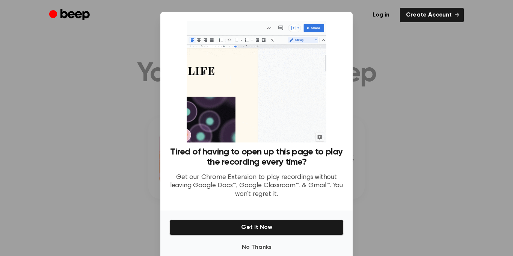 This screenshot has width=513, height=256. What do you see at coordinates (257, 247) in the screenshot?
I see `button: No Thanks` at bounding box center [257, 247].